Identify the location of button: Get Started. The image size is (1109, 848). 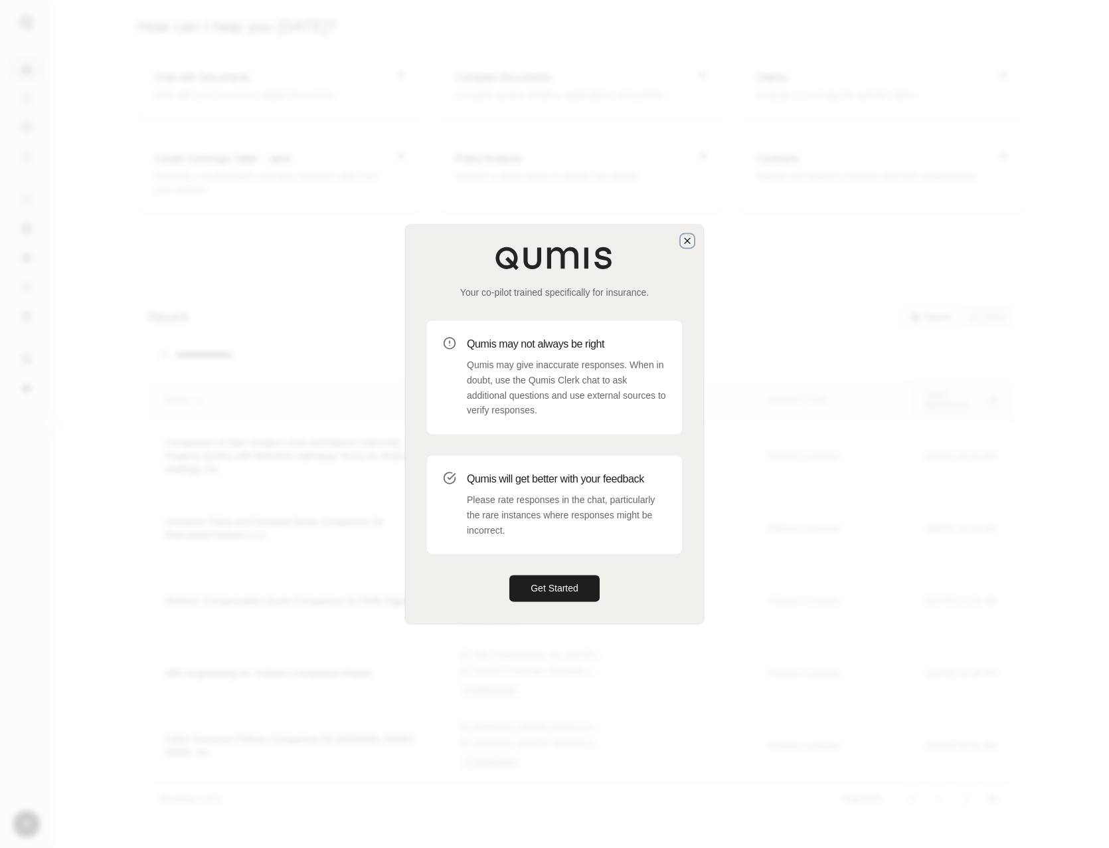
(555, 588).